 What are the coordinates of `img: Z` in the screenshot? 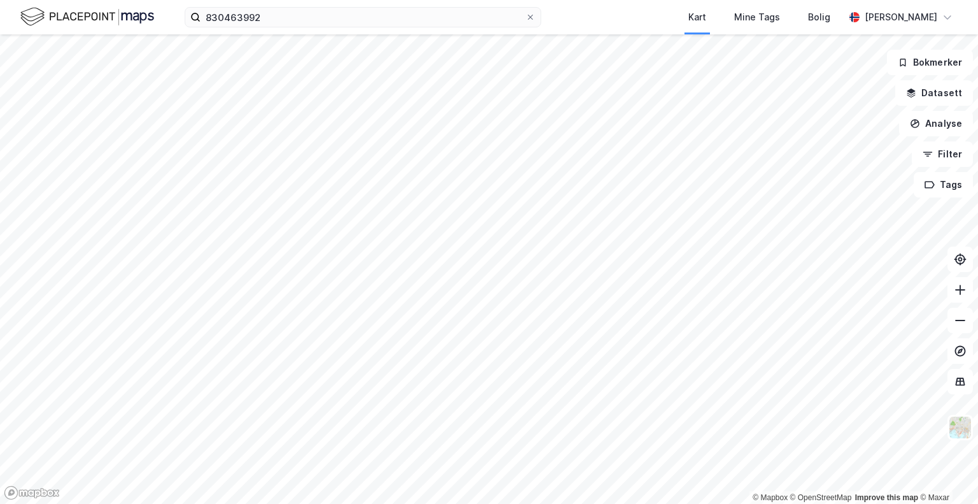 It's located at (960, 427).